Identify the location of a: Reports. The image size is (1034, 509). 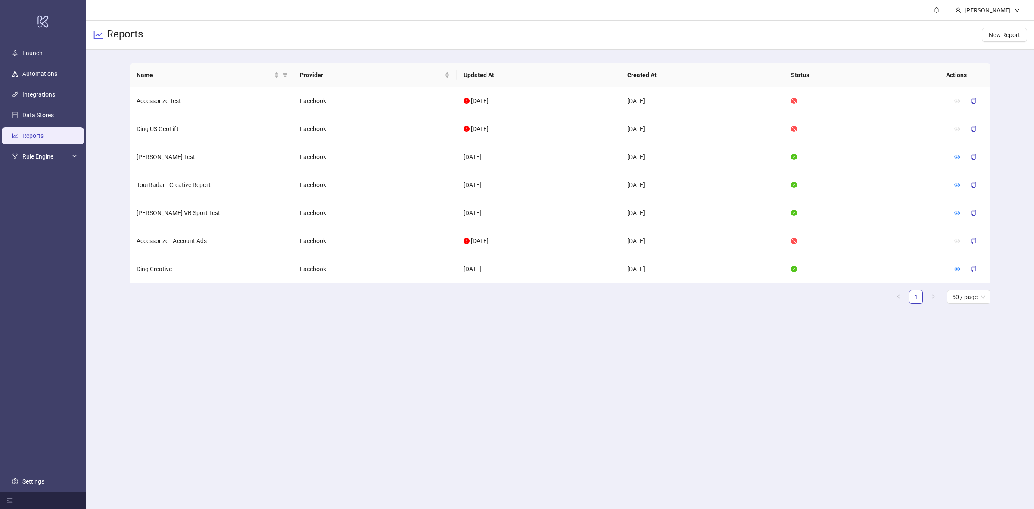
(33, 136).